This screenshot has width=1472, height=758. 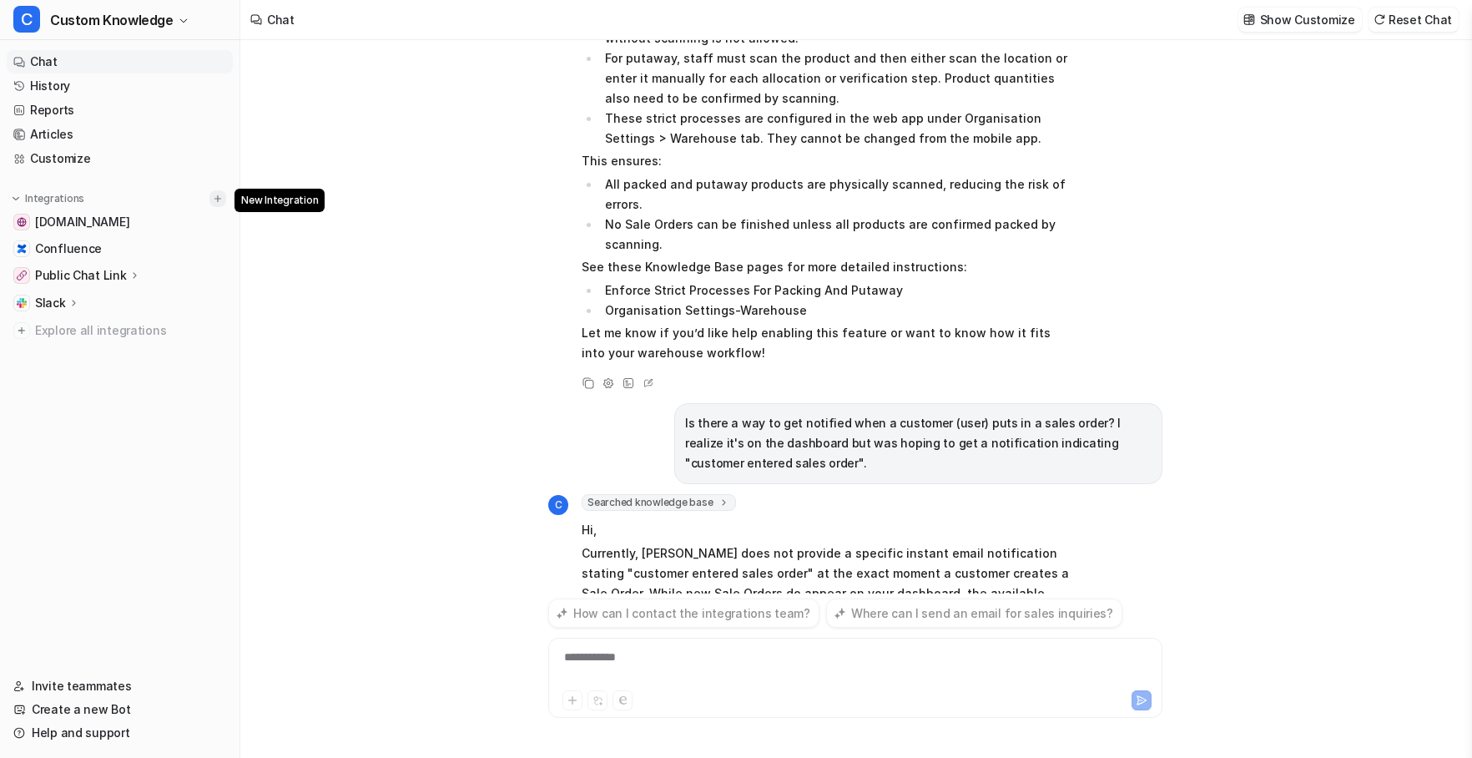 What do you see at coordinates (22, 249) in the screenshot?
I see `img: Confluence` at bounding box center [22, 249].